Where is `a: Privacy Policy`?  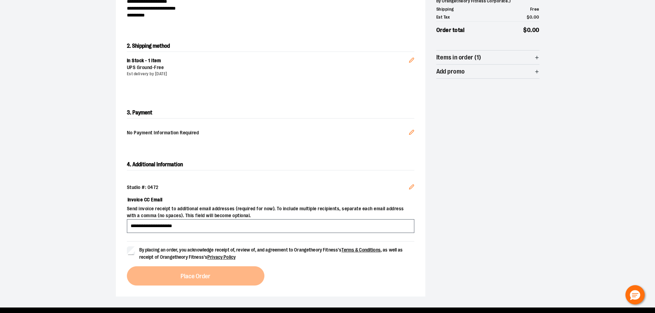 a: Privacy Policy is located at coordinates (221, 257).